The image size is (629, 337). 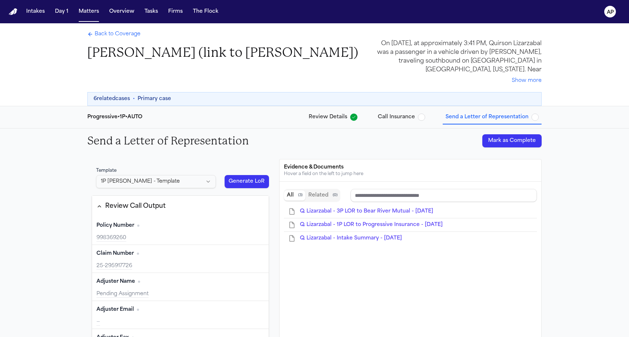 What do you see at coordinates (151, 12) in the screenshot?
I see `a: Tasks` at bounding box center [151, 12].